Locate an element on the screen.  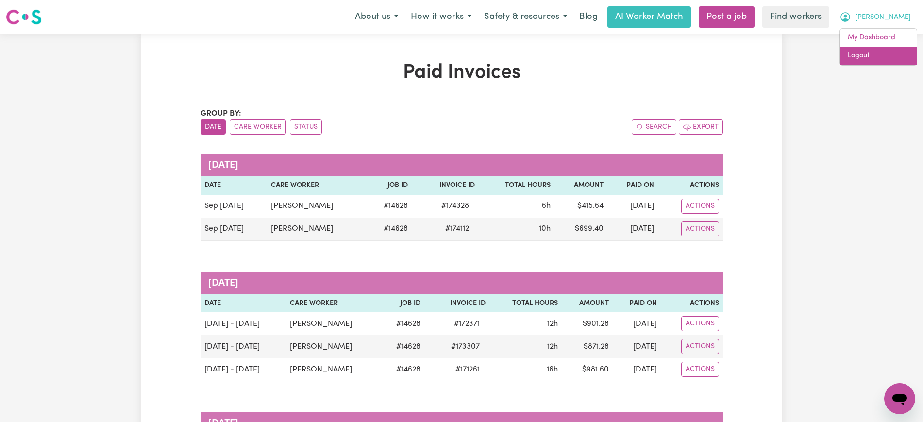
a: Logout is located at coordinates (878, 56).